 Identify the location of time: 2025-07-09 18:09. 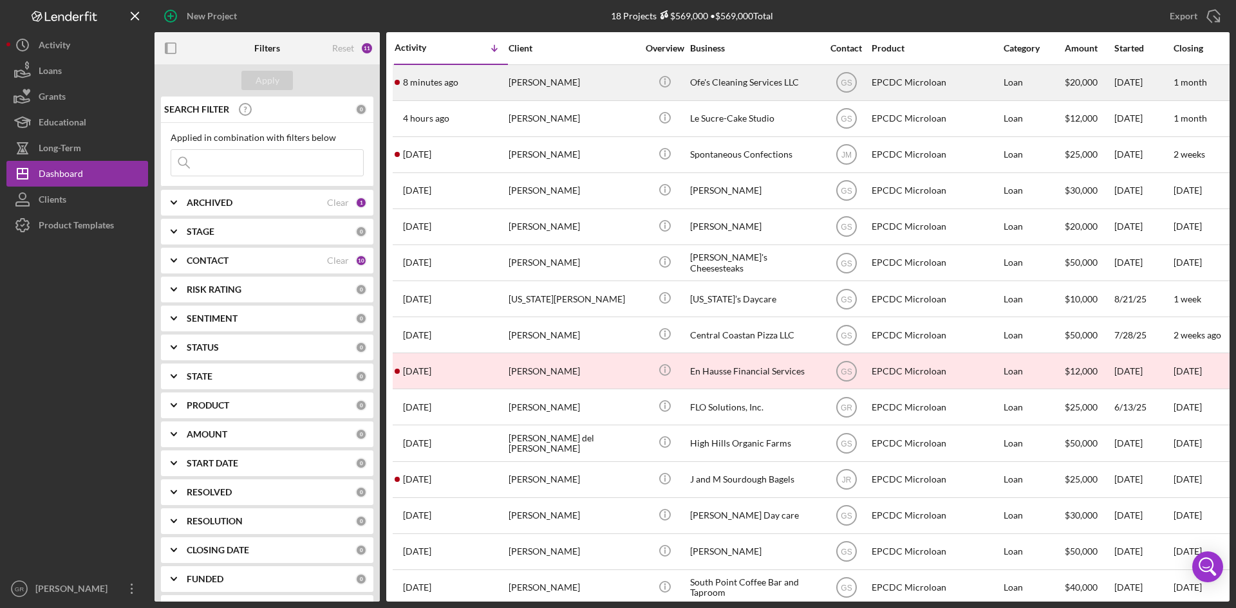
(417, 407).